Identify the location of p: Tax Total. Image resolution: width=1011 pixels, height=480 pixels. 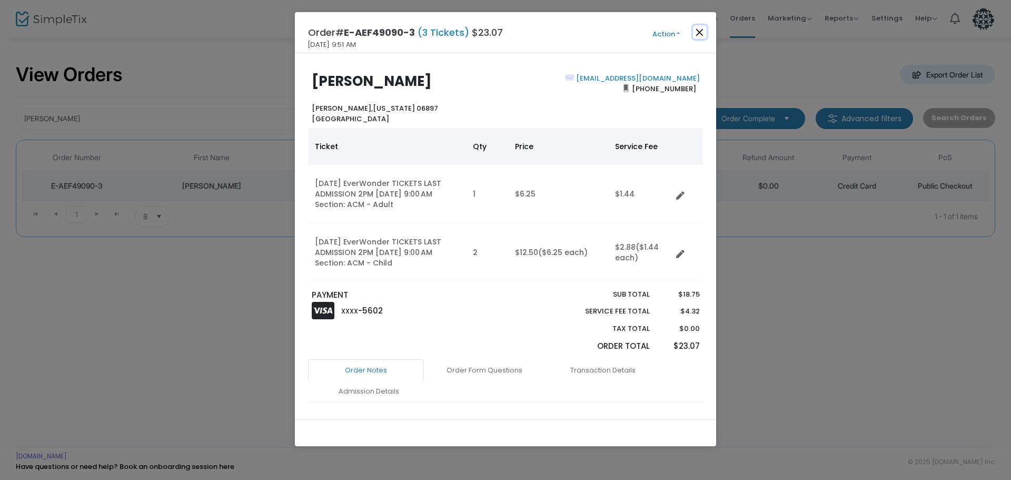
(605, 329).